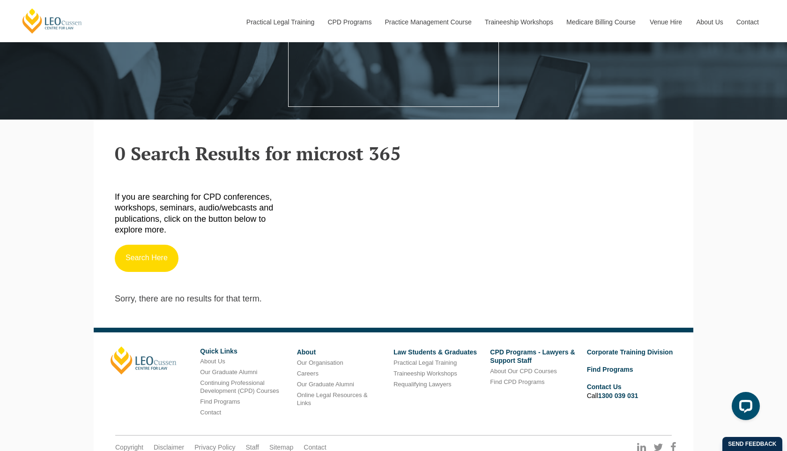  What do you see at coordinates (666, 22) in the screenshot?
I see `a: Venue Hire` at bounding box center [666, 22].